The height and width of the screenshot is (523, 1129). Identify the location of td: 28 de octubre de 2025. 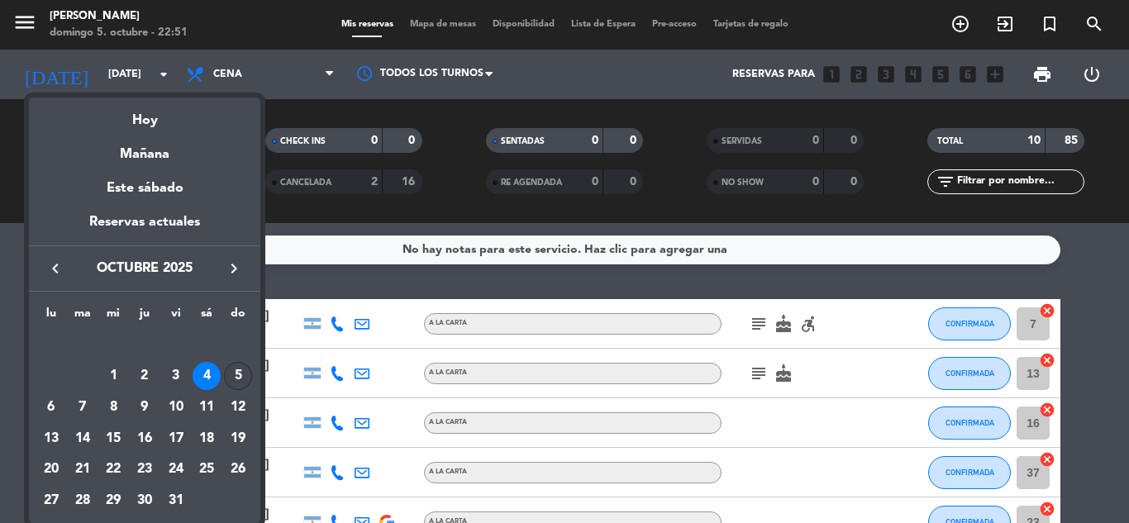
(83, 501).